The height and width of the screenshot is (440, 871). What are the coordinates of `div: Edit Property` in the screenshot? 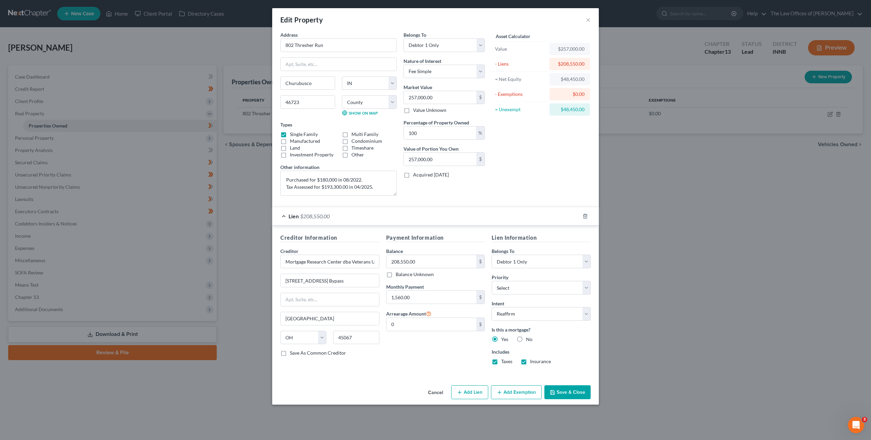 It's located at (301, 20).